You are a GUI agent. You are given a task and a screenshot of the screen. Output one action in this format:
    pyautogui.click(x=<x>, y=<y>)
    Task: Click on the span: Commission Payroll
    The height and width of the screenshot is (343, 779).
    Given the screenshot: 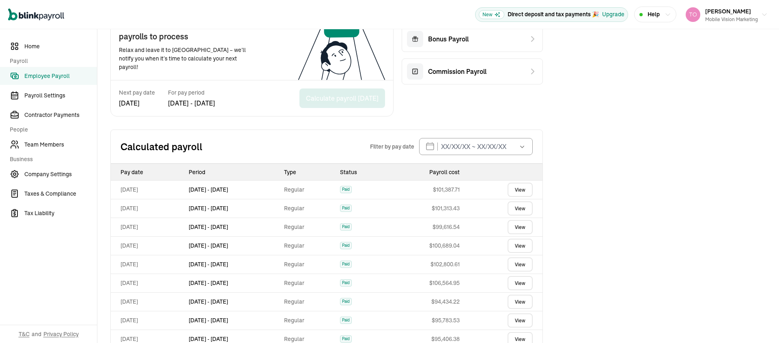 What is the action you would take?
    pyautogui.click(x=457, y=71)
    